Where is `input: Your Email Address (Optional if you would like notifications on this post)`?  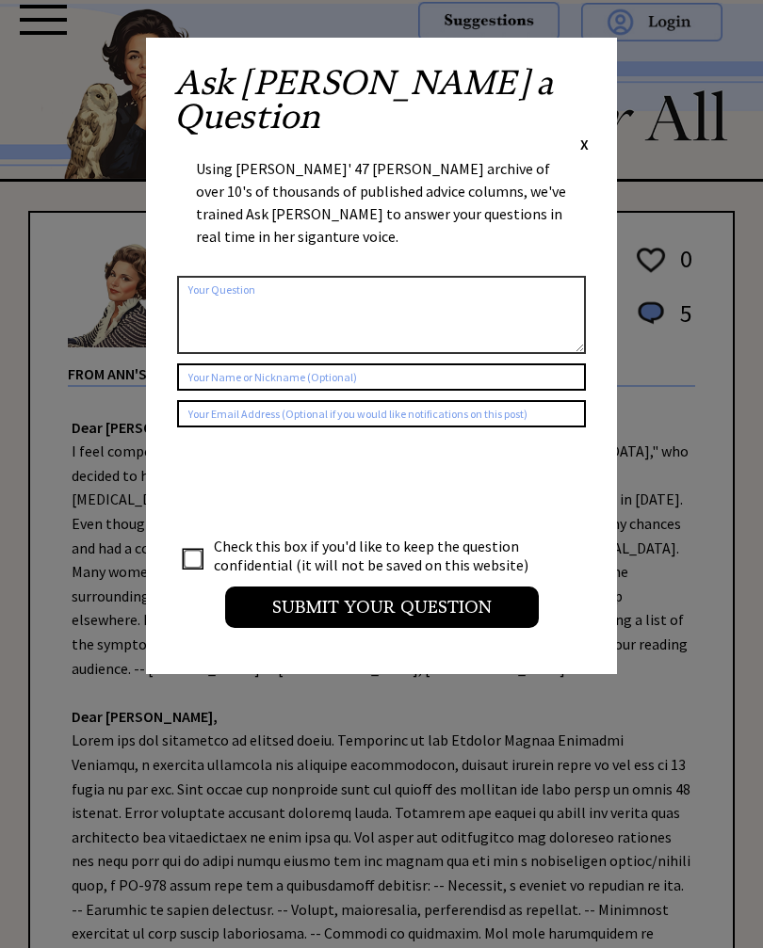
input: Your Email Address (Optional if you would like notifications on this post) is located at coordinates (381, 413).